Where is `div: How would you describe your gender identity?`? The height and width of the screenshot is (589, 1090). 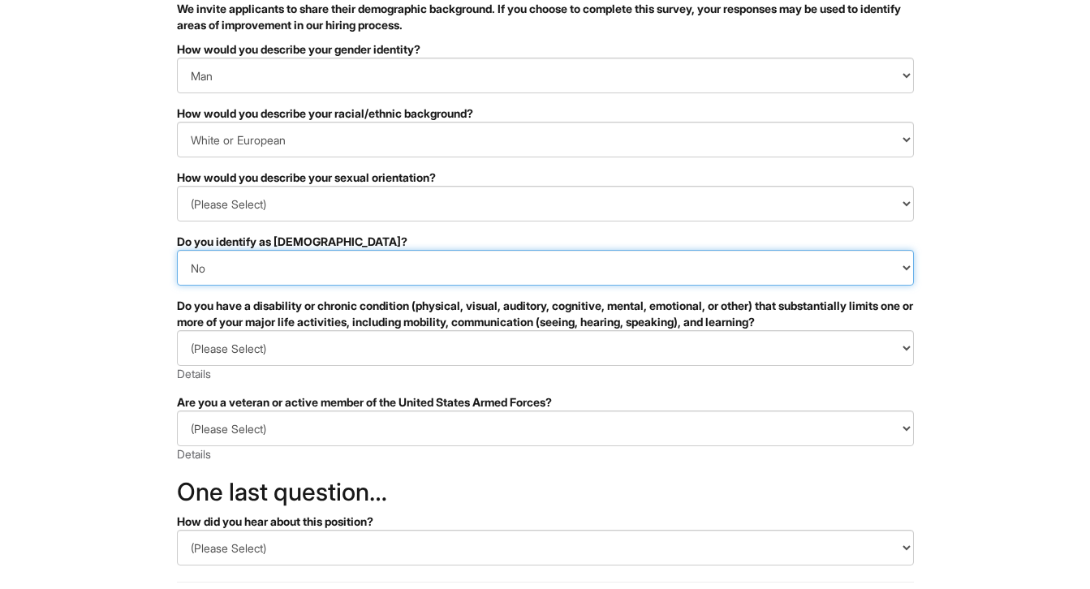
div: How would you describe your gender identity? is located at coordinates (545, 49).